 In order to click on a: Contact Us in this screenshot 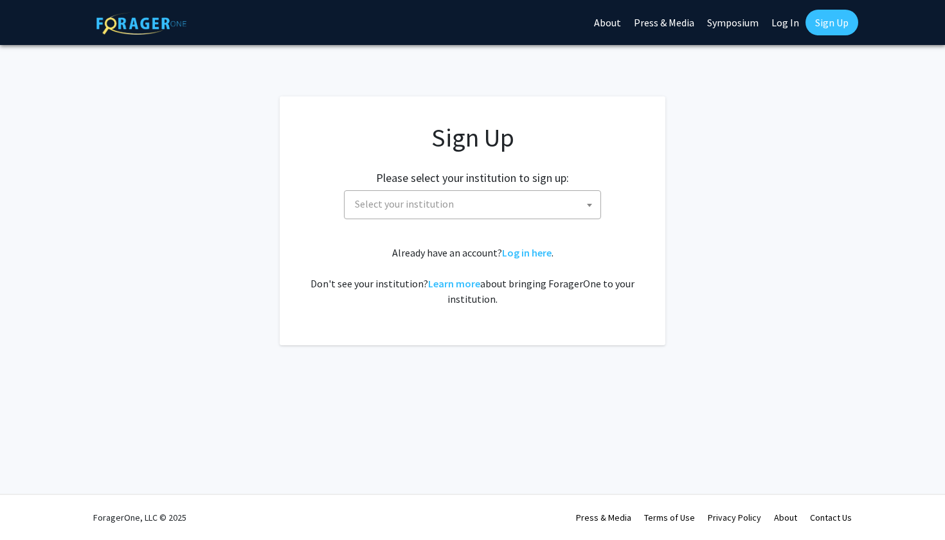, I will do `click(831, 518)`.